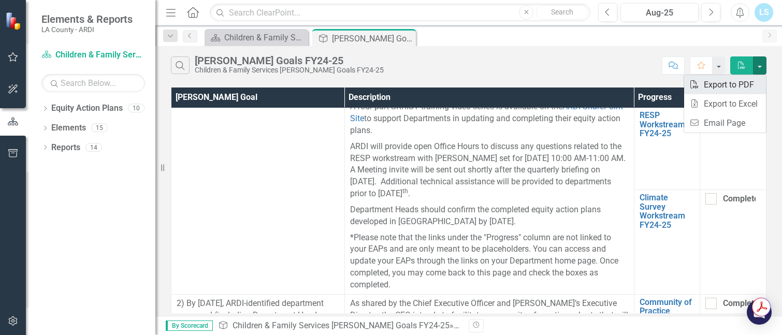 This screenshot has height=335, width=782. What do you see at coordinates (189, 326) in the screenshot?
I see `span: By Scorecard` at bounding box center [189, 326].